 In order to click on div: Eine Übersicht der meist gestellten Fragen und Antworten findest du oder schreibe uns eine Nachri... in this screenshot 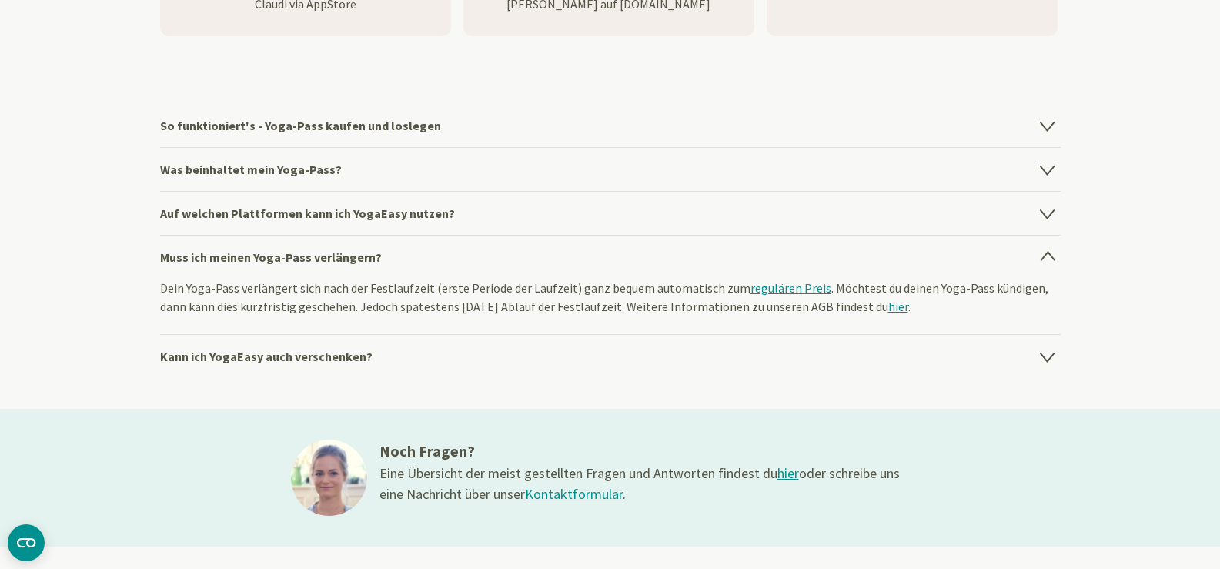, I will do `click(641, 484)`.